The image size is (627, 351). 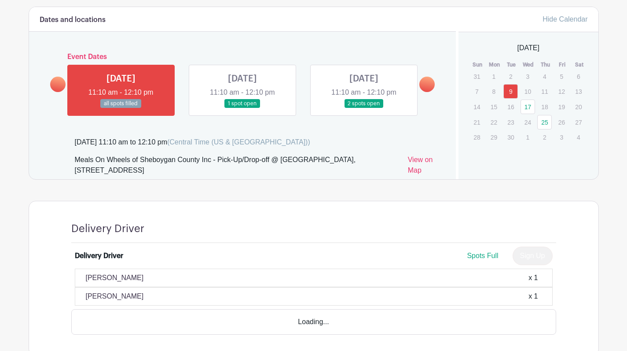 What do you see at coordinates (562, 91) in the screenshot?
I see `p: 12` at bounding box center [562, 91].